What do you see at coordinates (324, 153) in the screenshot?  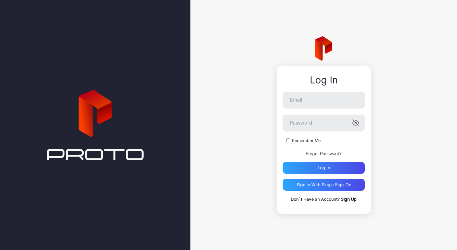 I see `a: Forgot Password?` at bounding box center [324, 153].